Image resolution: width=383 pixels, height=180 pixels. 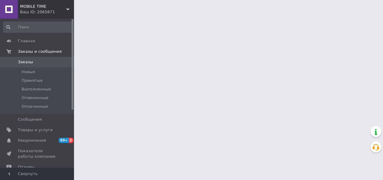 What do you see at coordinates (40, 52) in the screenshot?
I see `span: Заказы и сообщения` at bounding box center [40, 52].